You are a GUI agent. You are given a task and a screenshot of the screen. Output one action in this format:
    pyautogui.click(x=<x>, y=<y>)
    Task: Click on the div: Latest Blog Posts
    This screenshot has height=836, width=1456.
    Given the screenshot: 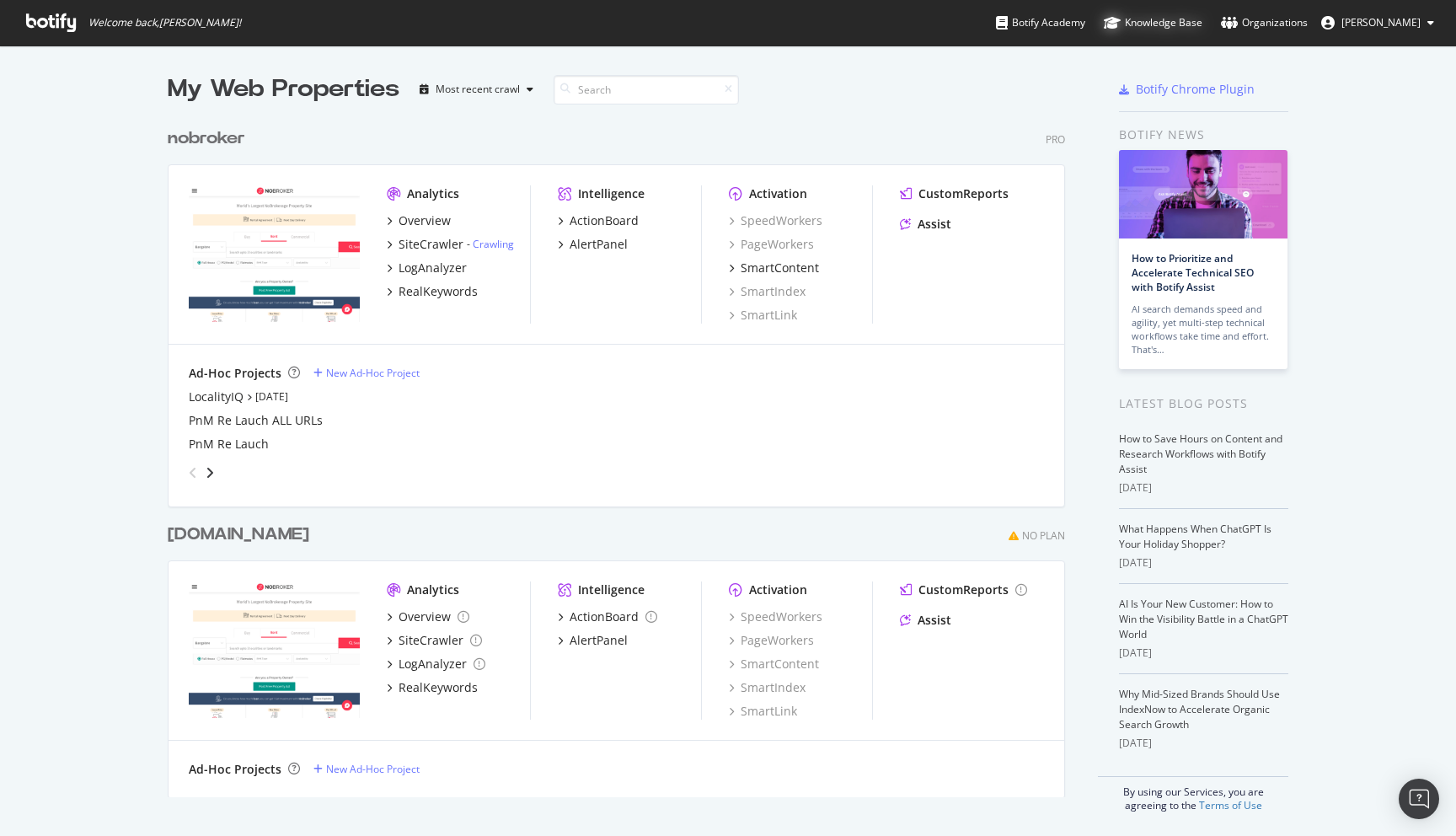 What is the action you would take?
    pyautogui.click(x=1204, y=403)
    